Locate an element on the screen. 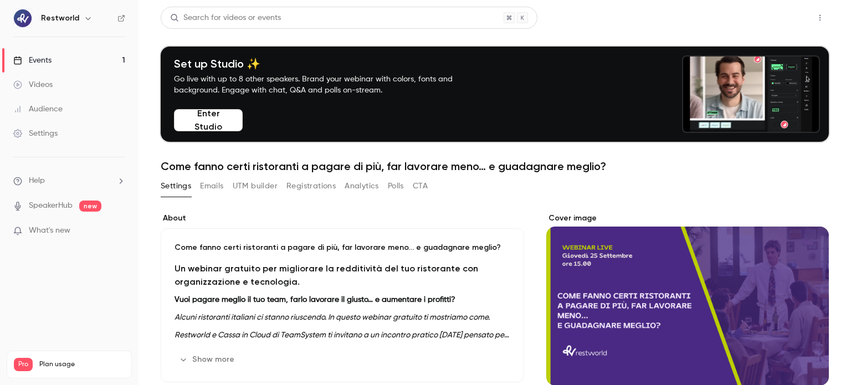 This screenshot has width=851, height=385. h4: Set up Studio ✨ is located at coordinates (326, 64).